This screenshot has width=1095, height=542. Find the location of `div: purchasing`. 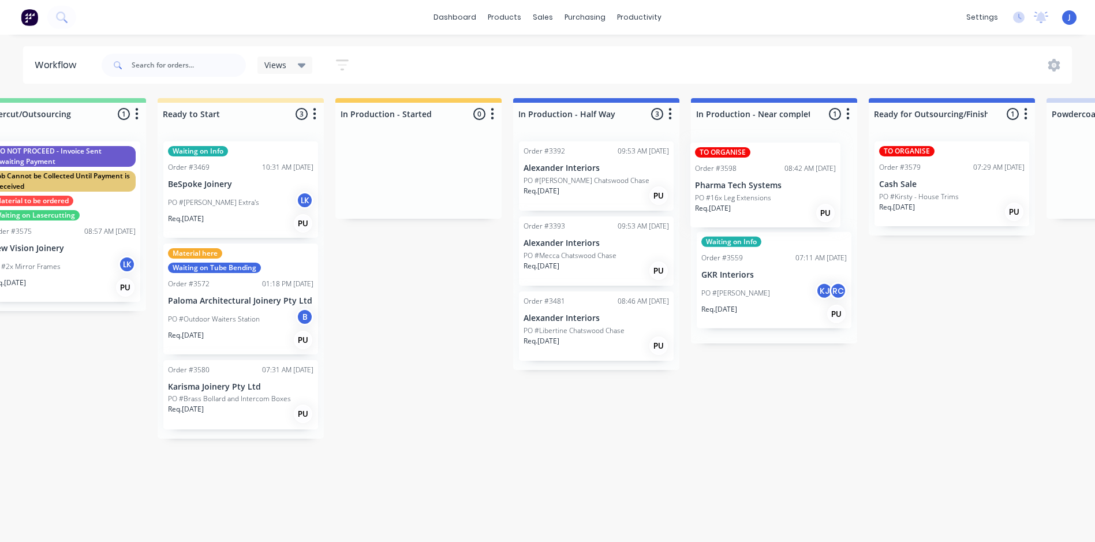

div: purchasing is located at coordinates (585, 17).